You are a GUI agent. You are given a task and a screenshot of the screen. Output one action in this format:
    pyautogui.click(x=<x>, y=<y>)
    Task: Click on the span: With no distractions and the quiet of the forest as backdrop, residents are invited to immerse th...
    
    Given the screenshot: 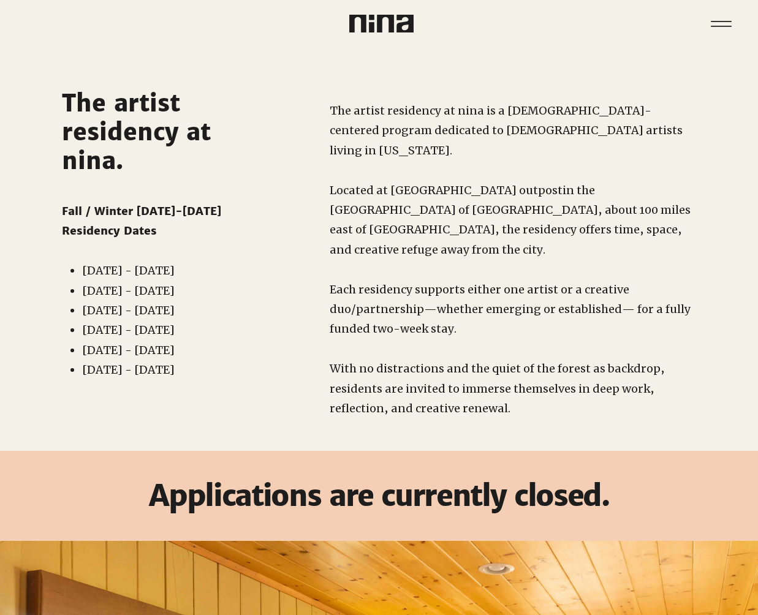 What is the action you would take?
    pyautogui.click(x=497, y=388)
    